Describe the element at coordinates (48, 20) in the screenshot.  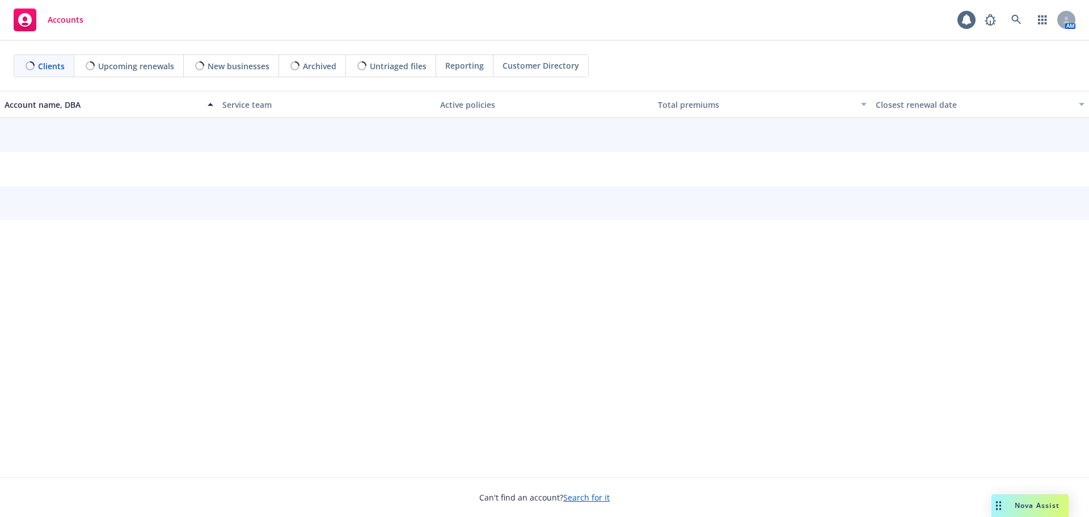
I see `a: Accounts` at that location.